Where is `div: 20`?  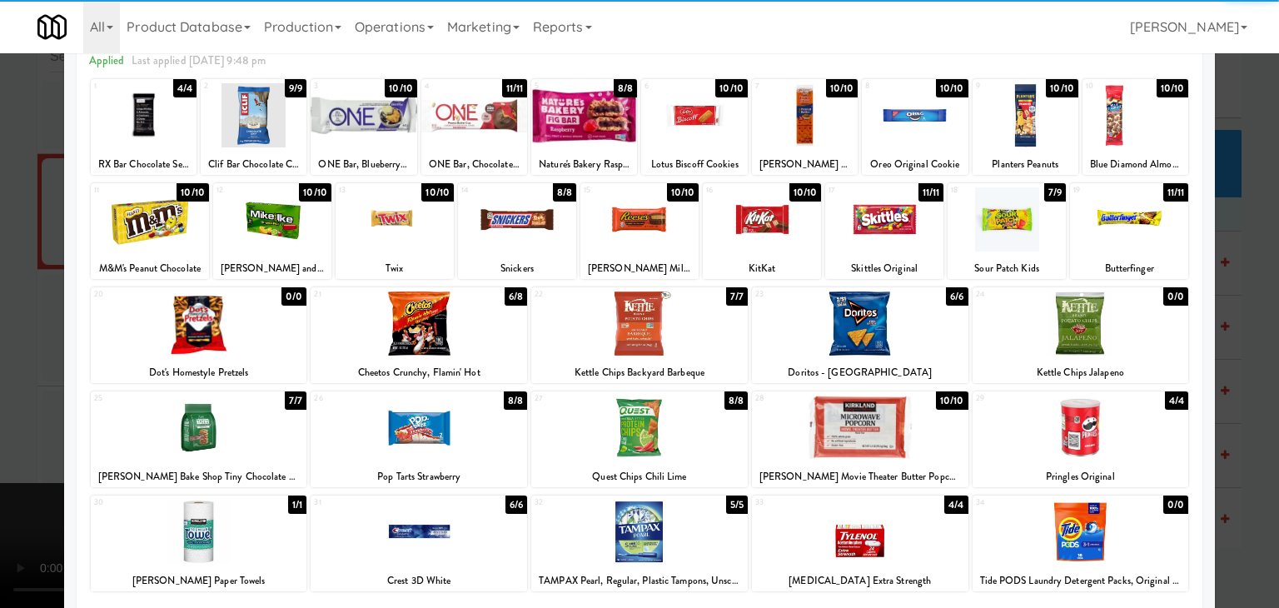
div: 20 is located at coordinates (147, 294).